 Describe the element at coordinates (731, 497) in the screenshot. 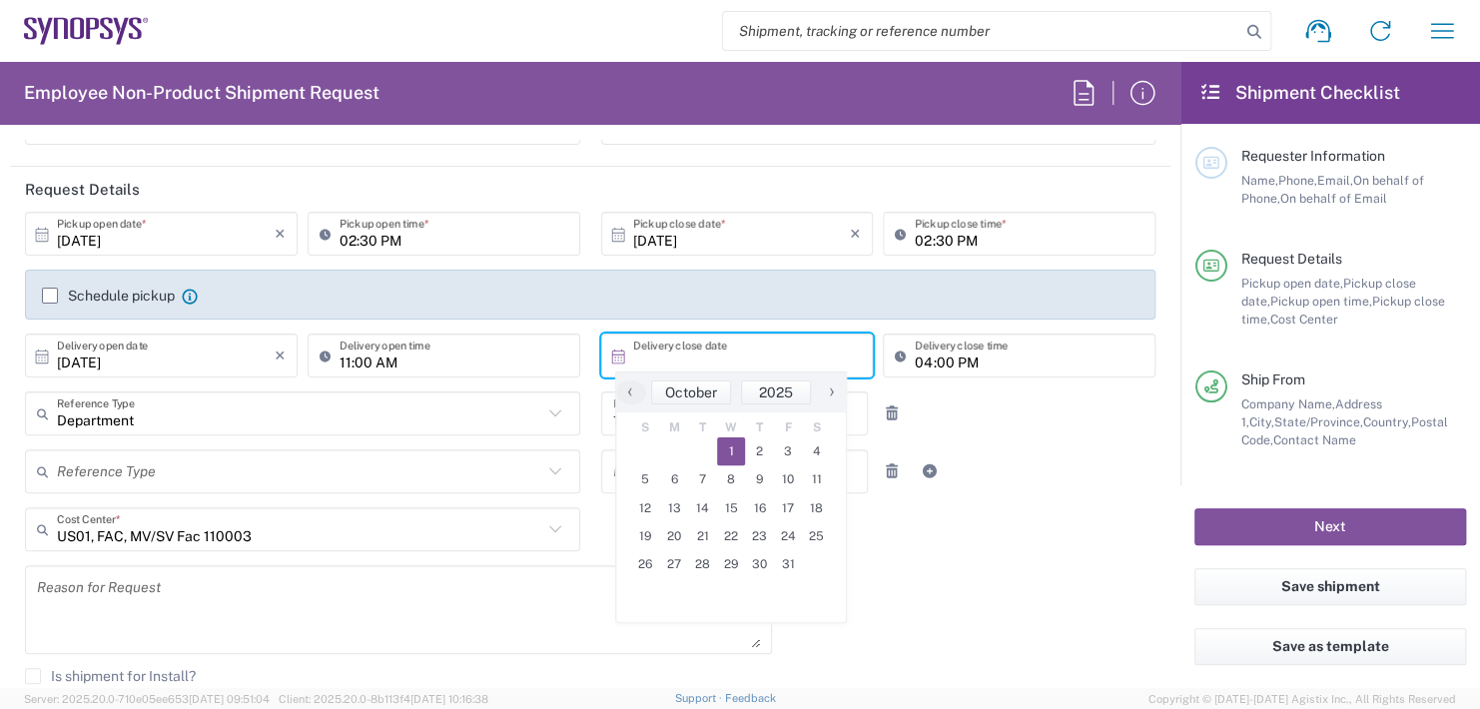

I see `bs-datepicker-container: calendar` at that location.